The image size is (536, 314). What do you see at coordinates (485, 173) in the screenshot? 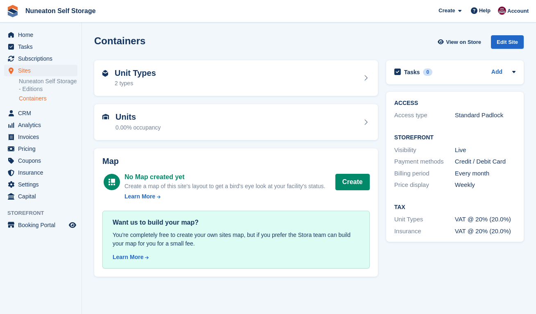
I see `div: Every month` at bounding box center [485, 173].